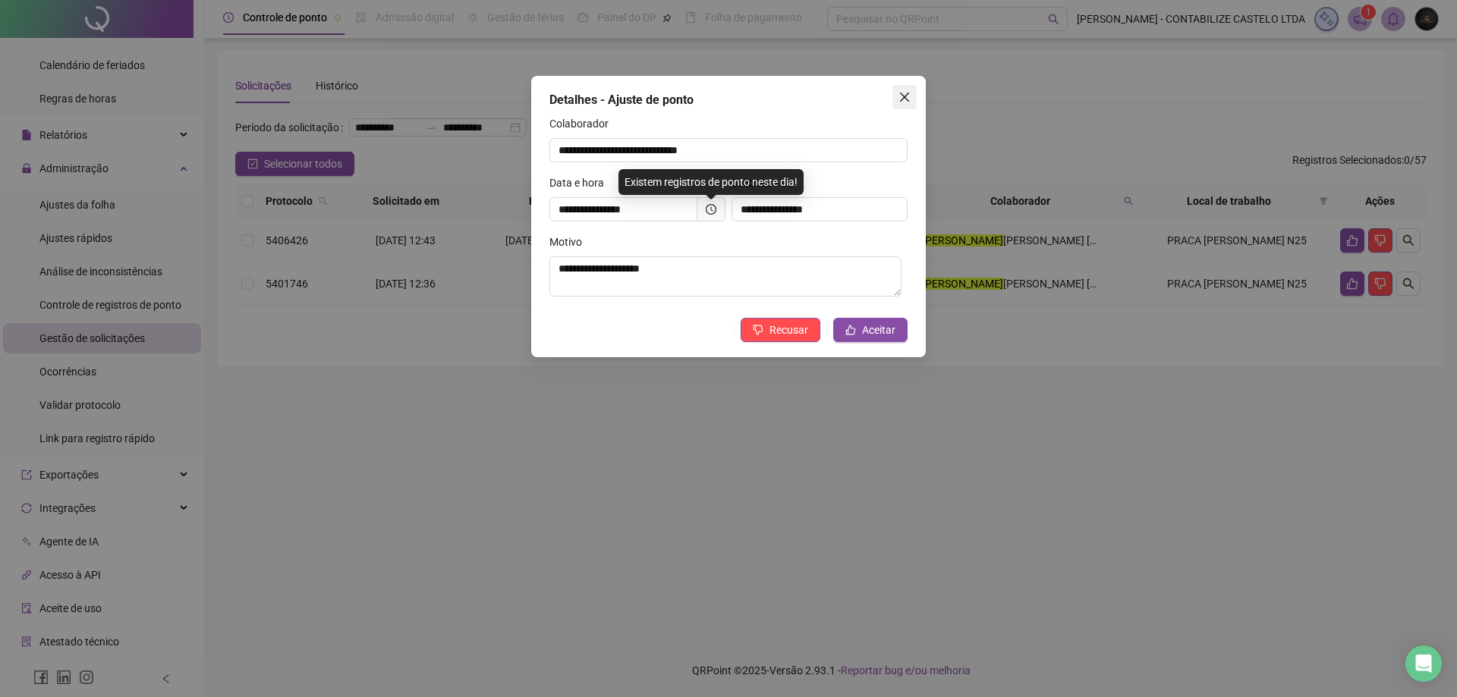 The image size is (1457, 697). I want to click on button: Close, so click(904, 97).